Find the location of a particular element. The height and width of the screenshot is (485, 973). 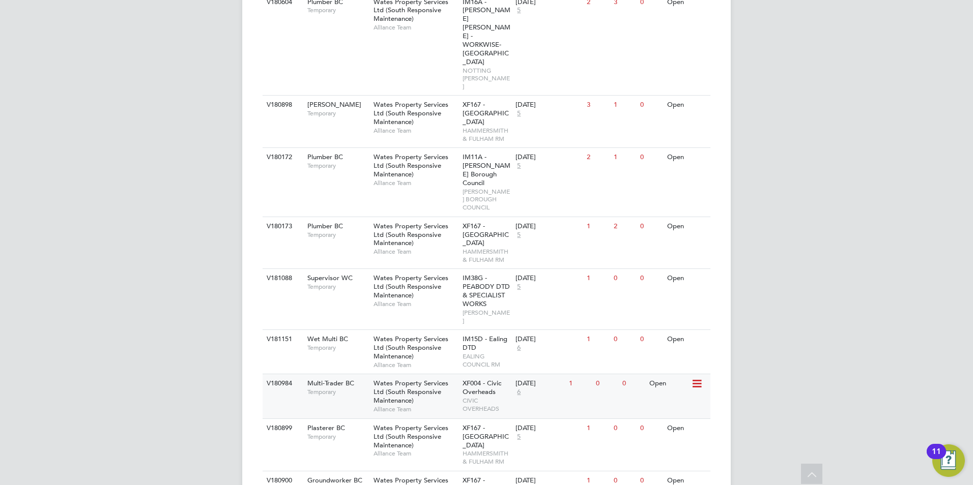

div: V180172 is located at coordinates (282, 157).